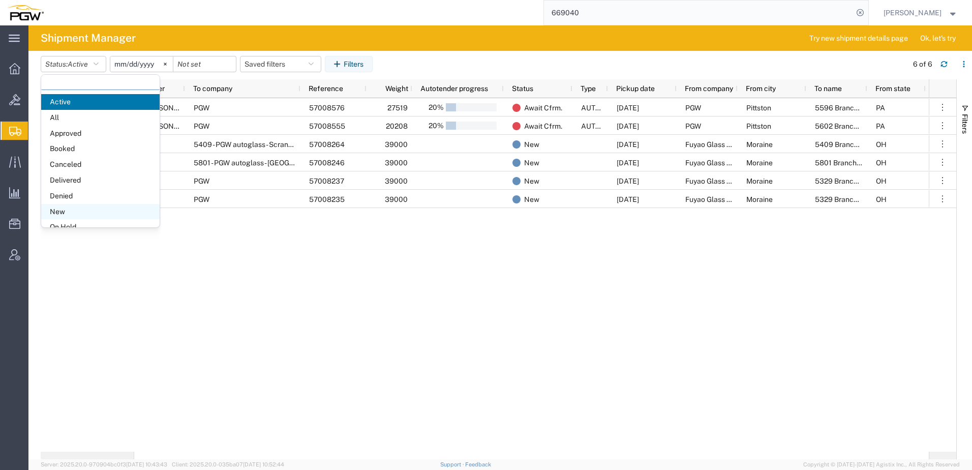 The width and height of the screenshot is (972, 470). Describe the element at coordinates (349, 64) in the screenshot. I see `button: Filters` at that location.